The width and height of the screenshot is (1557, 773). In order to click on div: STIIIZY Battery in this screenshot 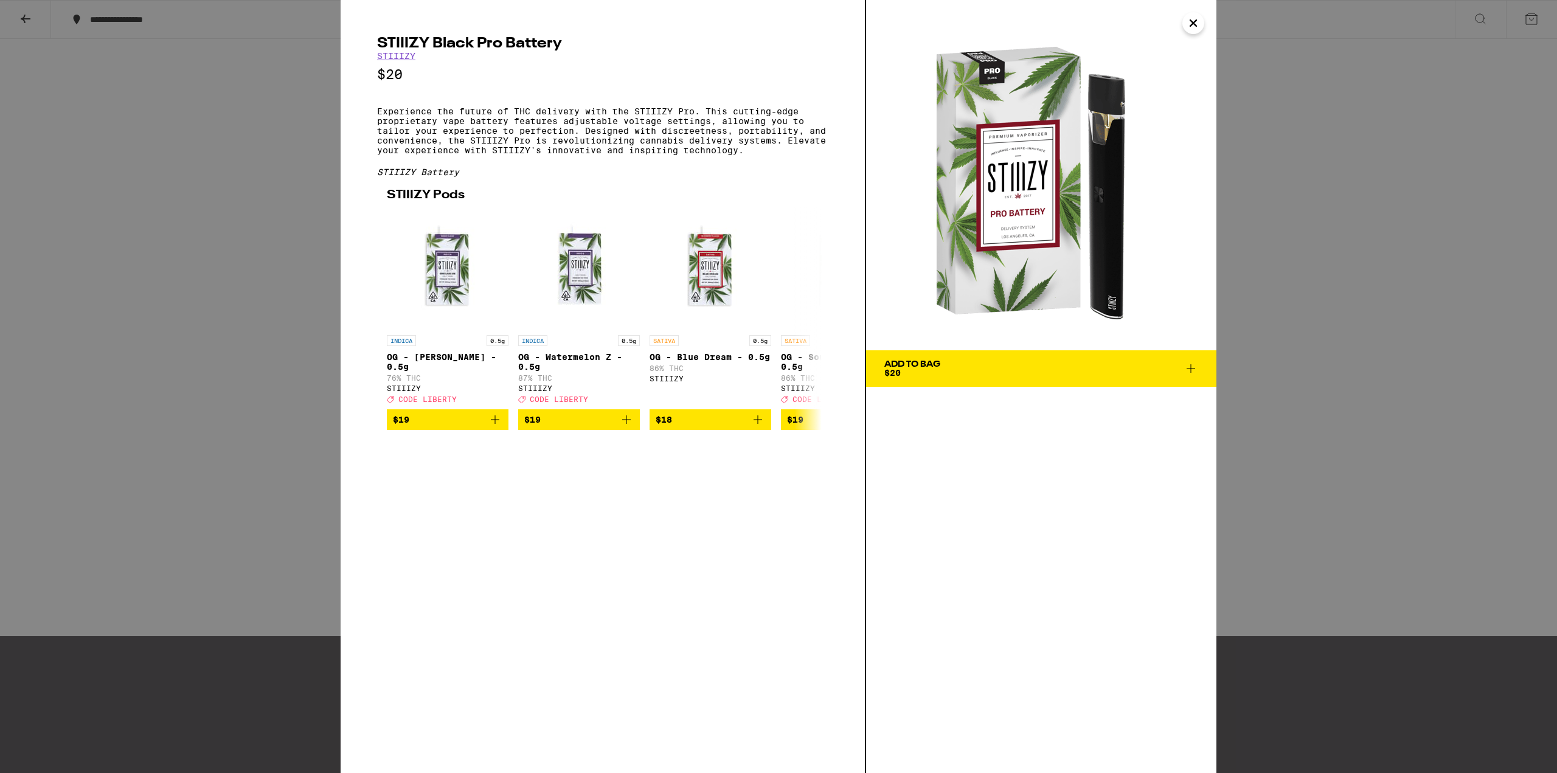, I will do `click(603, 172)`.